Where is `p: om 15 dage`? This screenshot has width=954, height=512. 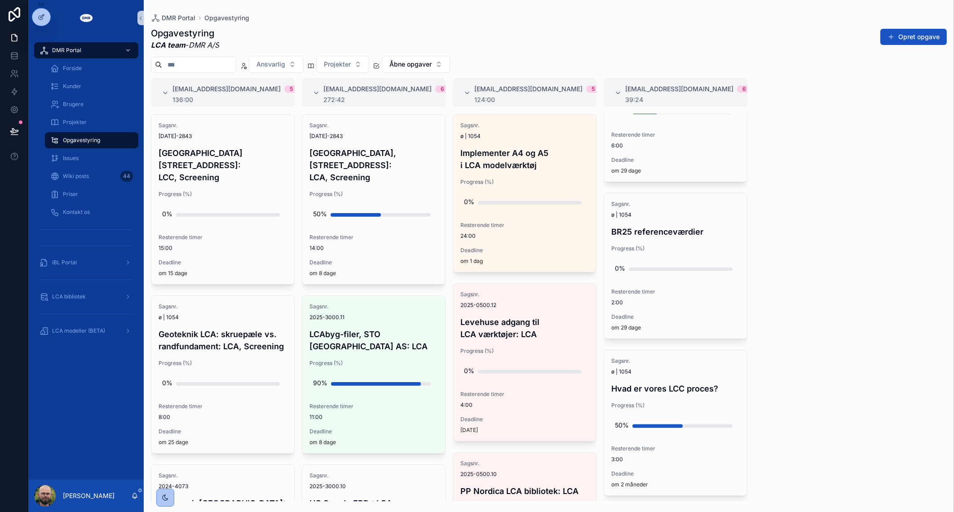
p: om 15 dage is located at coordinates (173, 273).